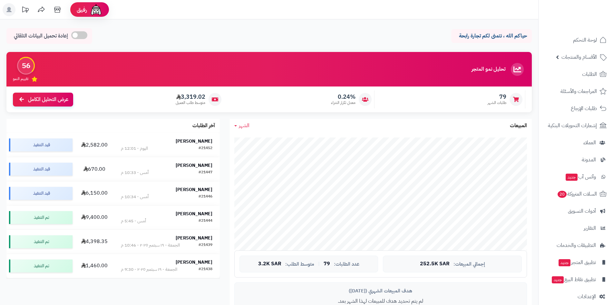 The width and height of the screenshot is (614, 305). Describe the element at coordinates (204, 126) in the screenshot. I see `h3: آخر الطلبات` at that location.